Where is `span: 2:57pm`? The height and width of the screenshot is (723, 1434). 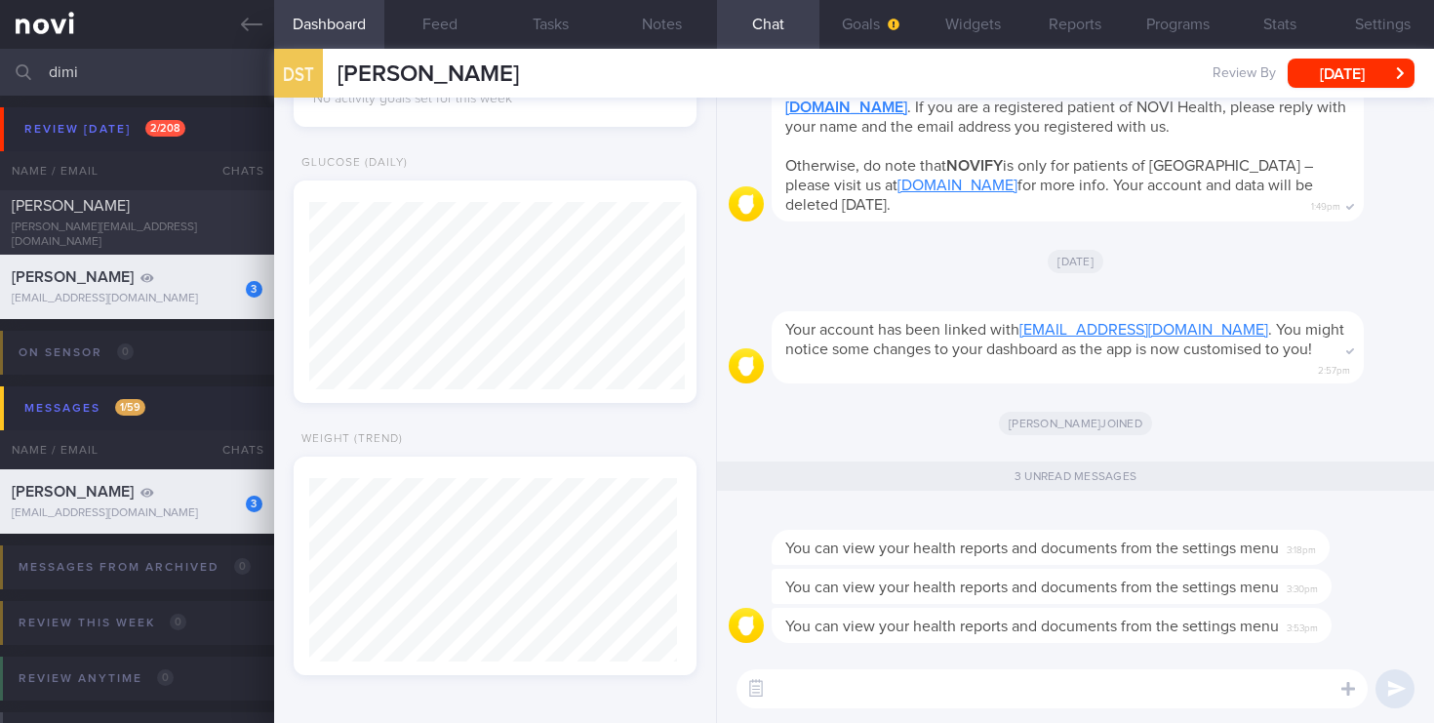 span: 2:57pm is located at coordinates (1333, 368).